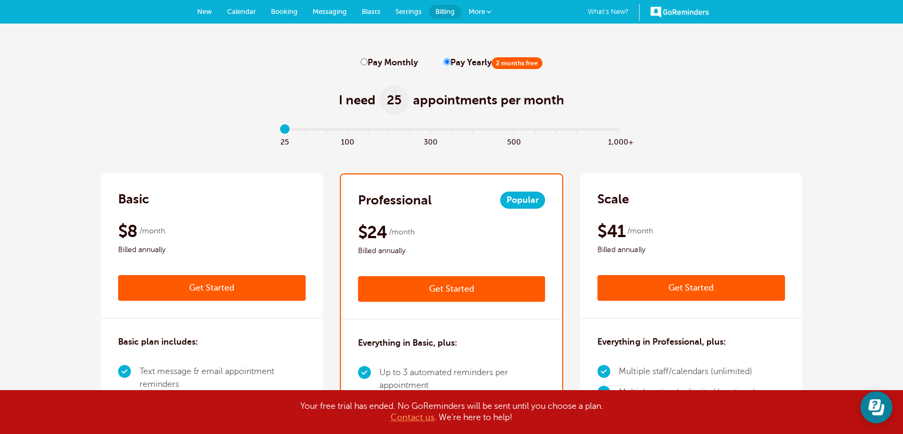 Image resolution: width=903 pixels, height=434 pixels. I want to click on label: Pay Yearly, so click(493, 63).